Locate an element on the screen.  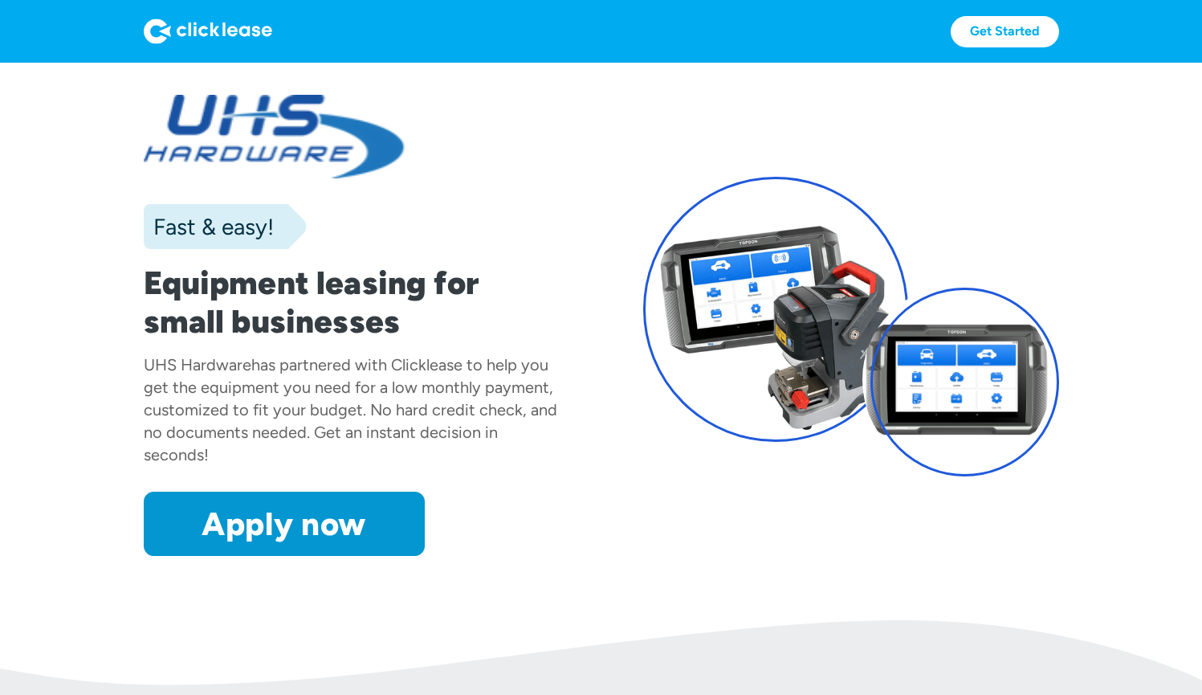
div: Fast & easy! is located at coordinates (209, 226).